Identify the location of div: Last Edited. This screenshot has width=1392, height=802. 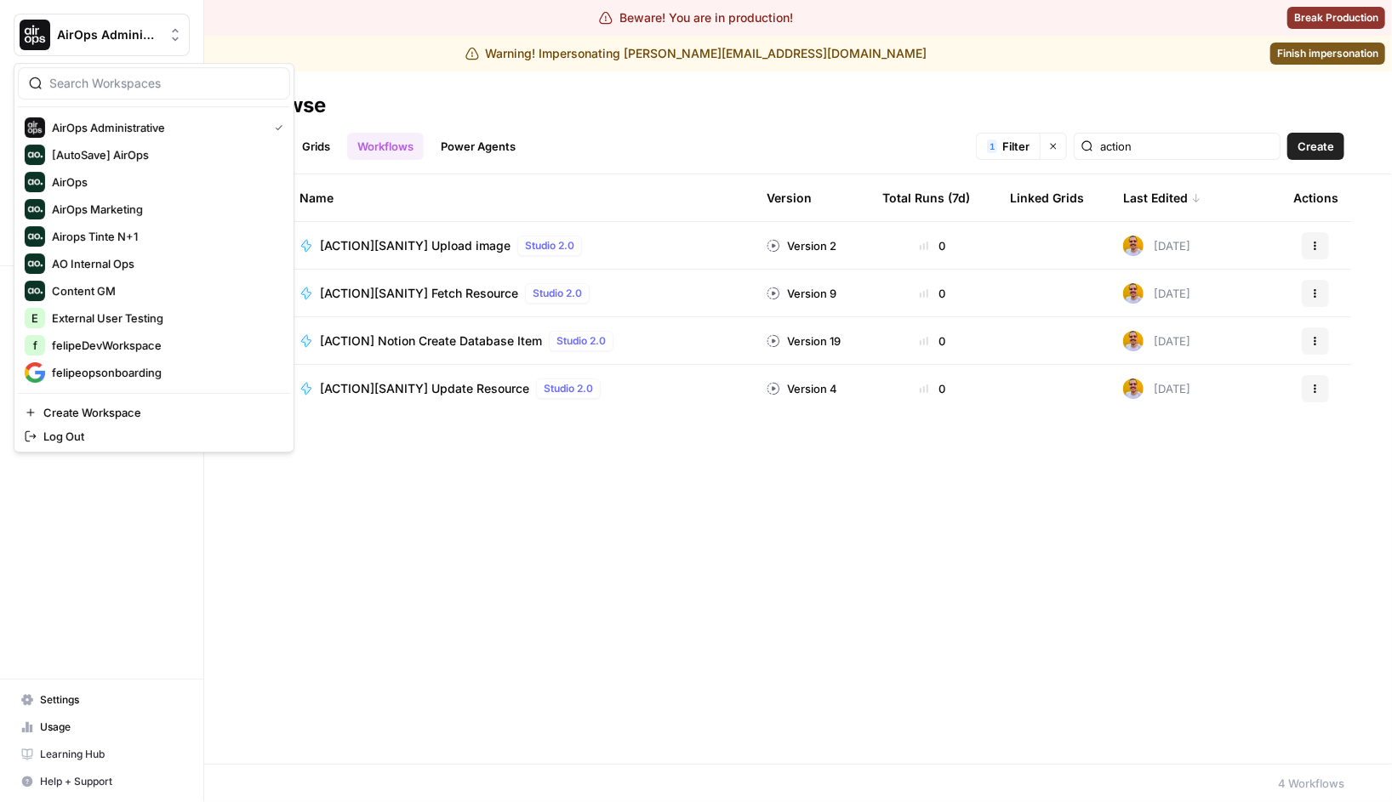
(1162, 197).